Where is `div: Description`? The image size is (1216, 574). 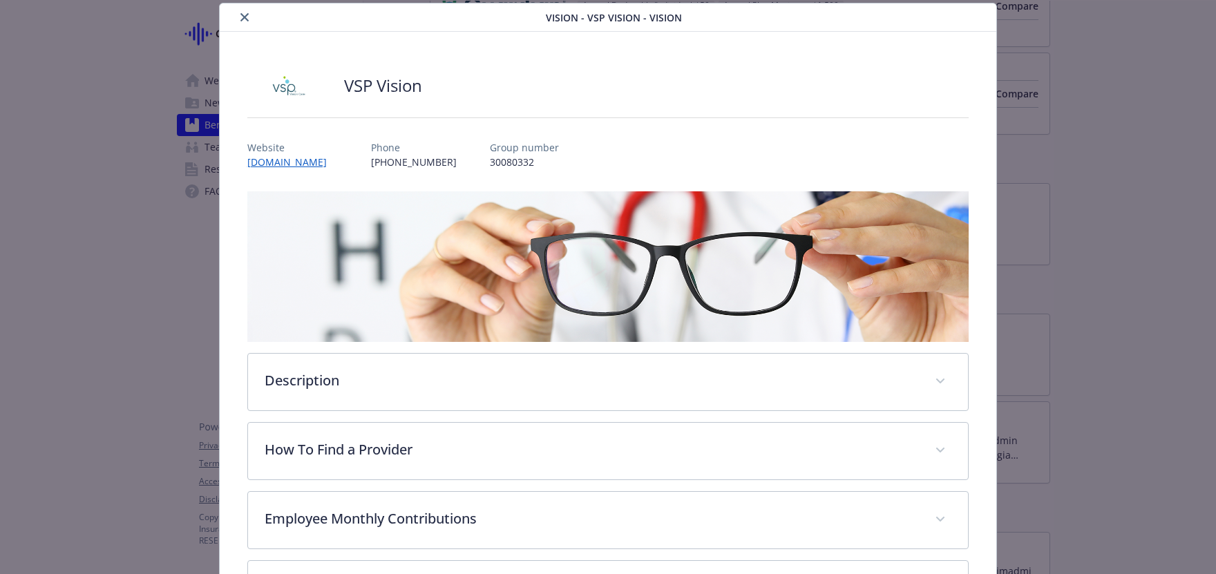 div: Description is located at coordinates (608, 382).